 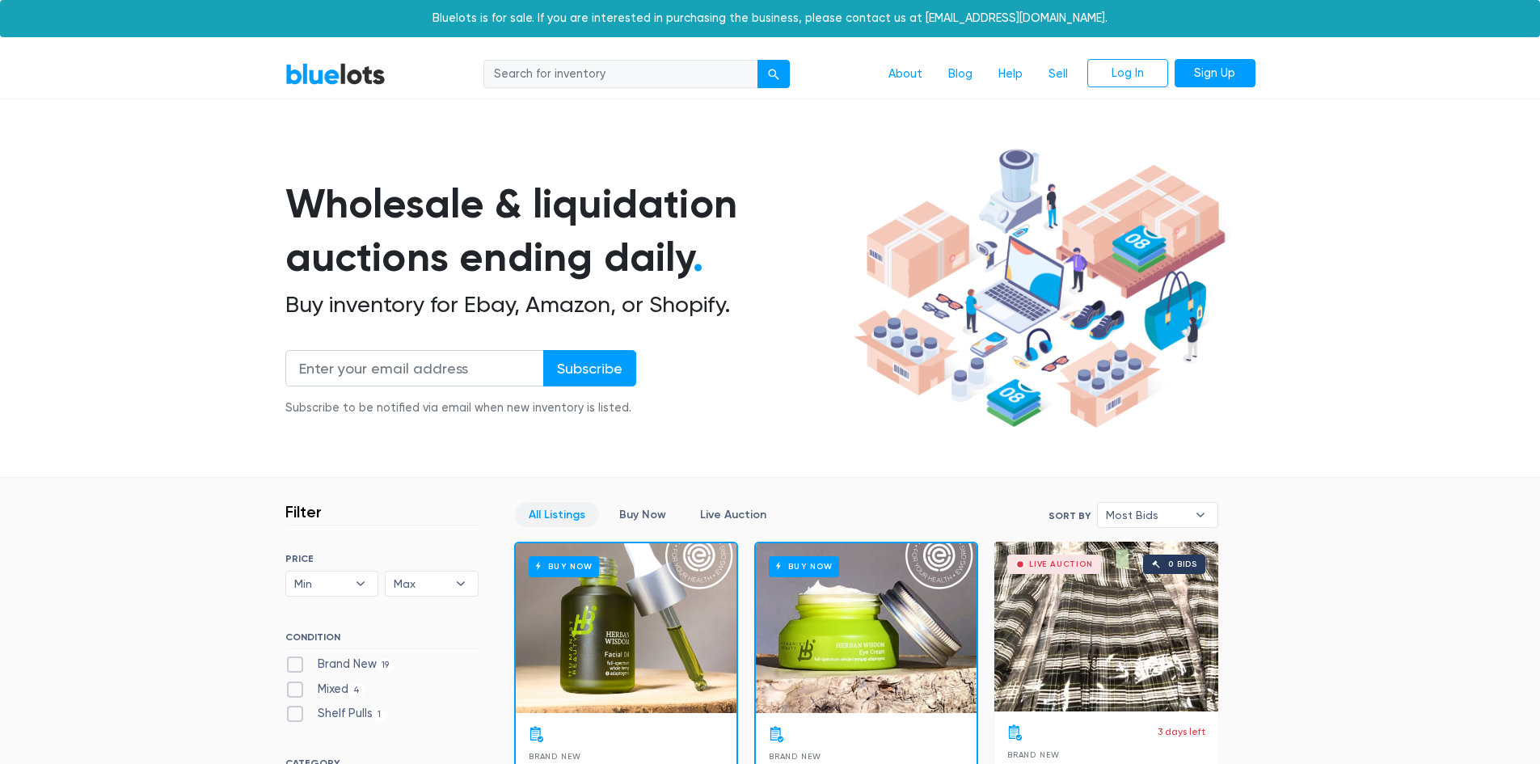 I want to click on a: About, so click(x=905, y=74).